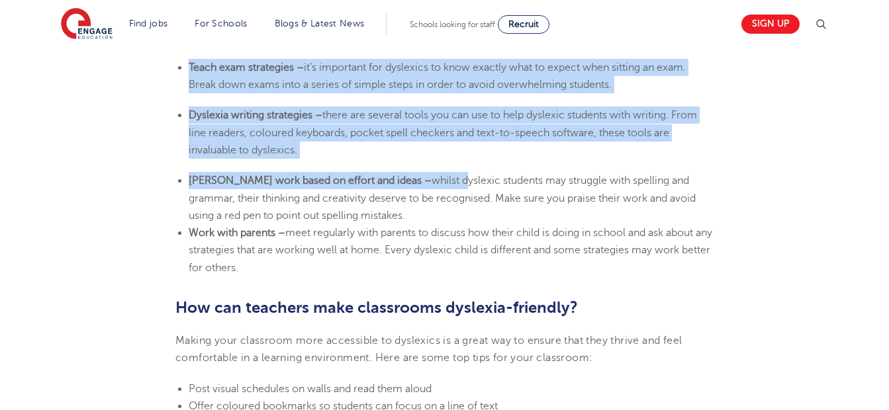 This screenshot has height=410, width=889. I want to click on b: How can teachers make classrooms dyslexia-friendly?, so click(377, 308).